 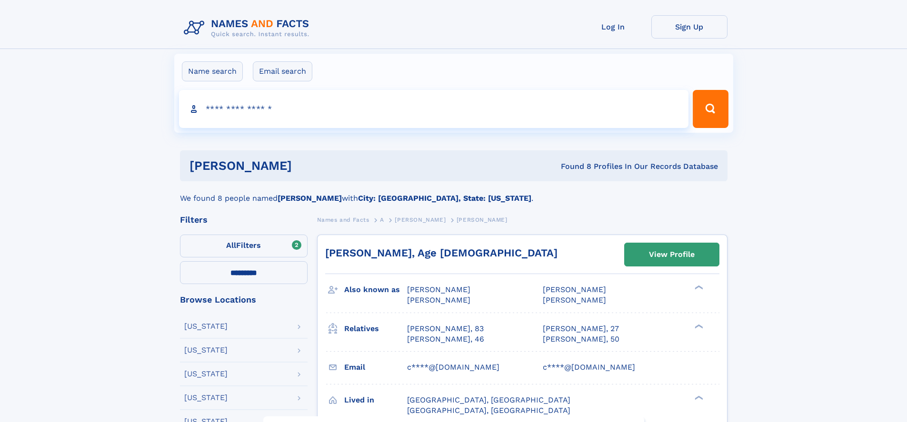 I want to click on a: Names and Facts, so click(x=343, y=219).